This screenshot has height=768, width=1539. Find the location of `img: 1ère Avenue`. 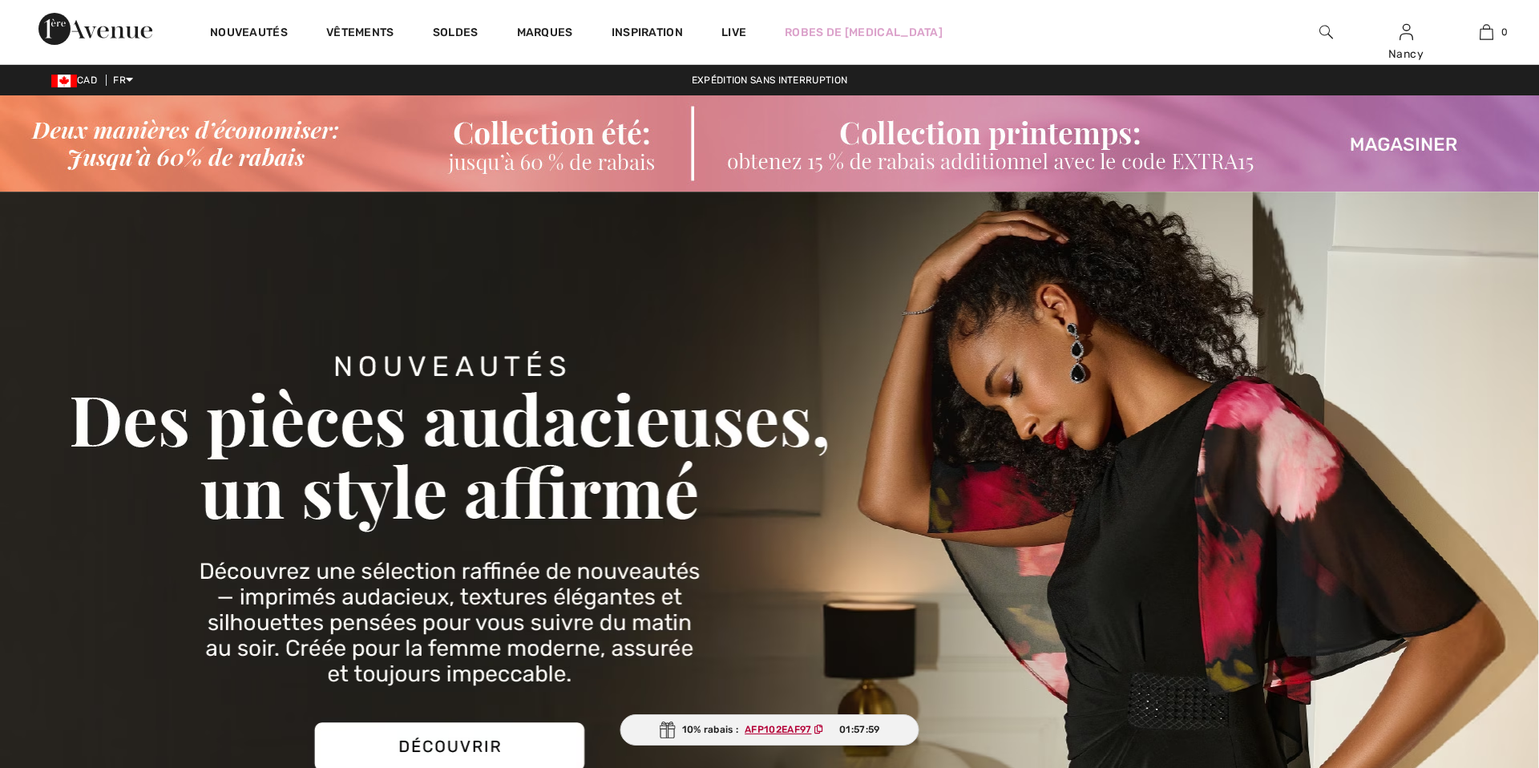

img: 1ère Avenue is located at coordinates (95, 29).